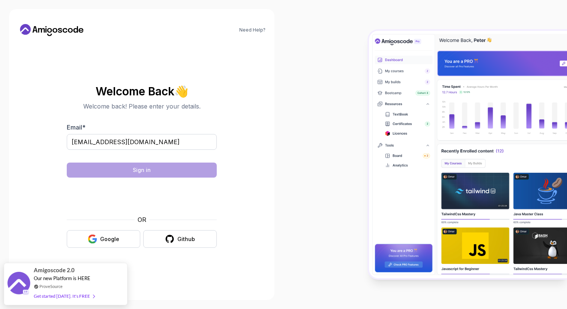 The image size is (567, 309). Describe the element at coordinates (468, 154) in the screenshot. I see `img: Amigoscode Dashboard` at that location.